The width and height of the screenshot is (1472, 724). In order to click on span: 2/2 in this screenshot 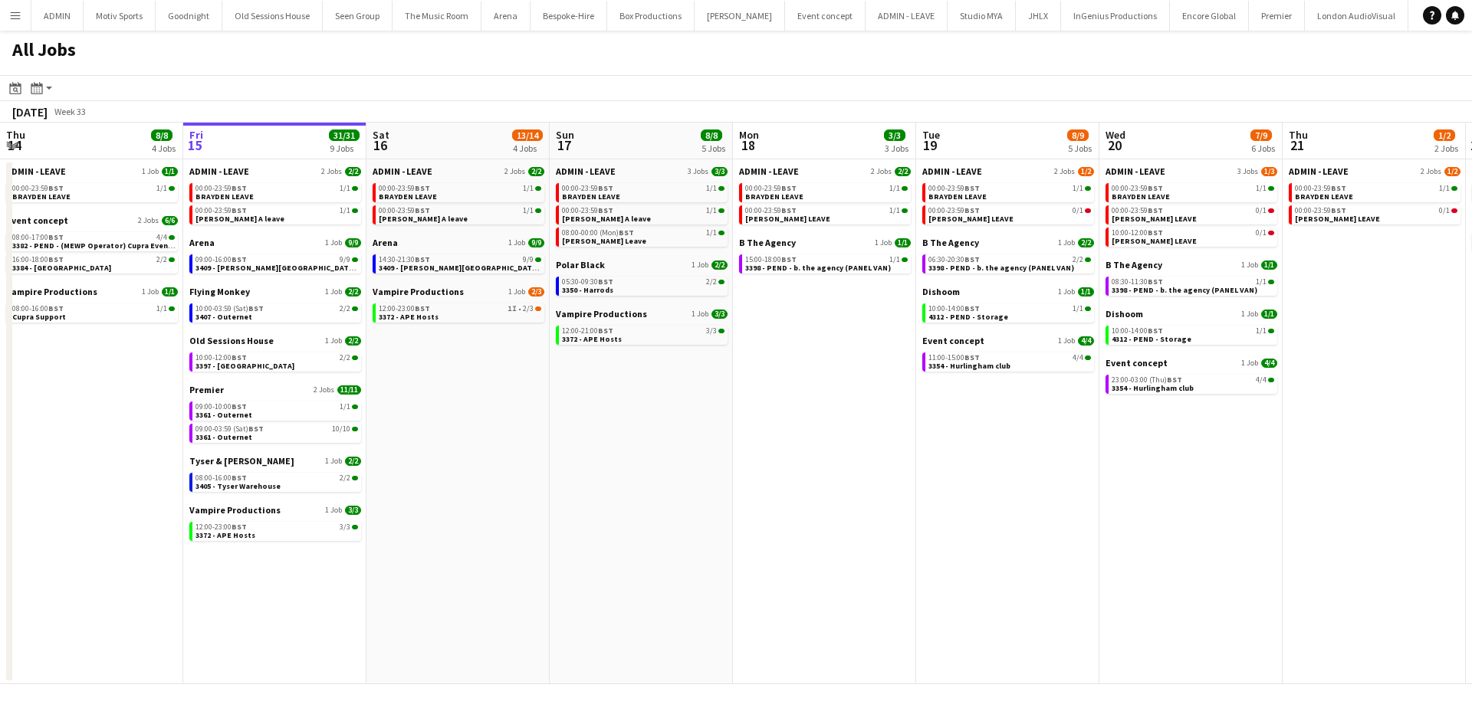, I will do `click(536, 172)`.